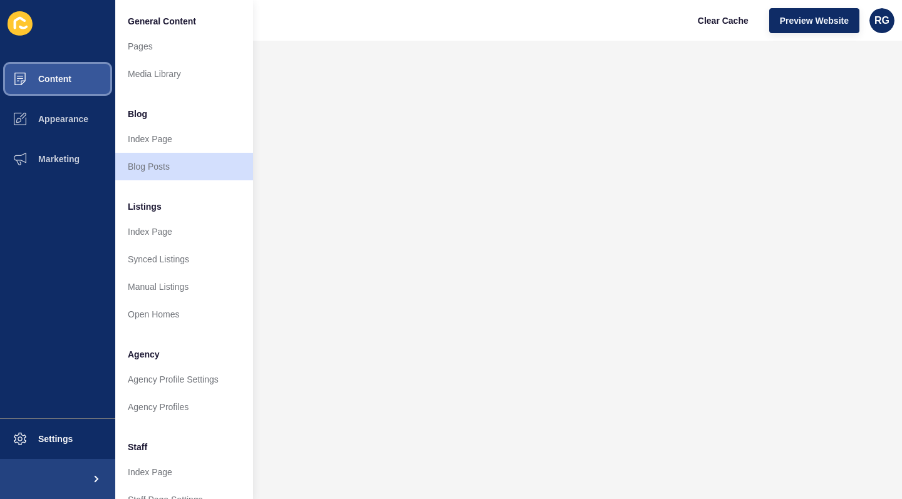 Image resolution: width=902 pixels, height=499 pixels. I want to click on span: Staff, so click(137, 447).